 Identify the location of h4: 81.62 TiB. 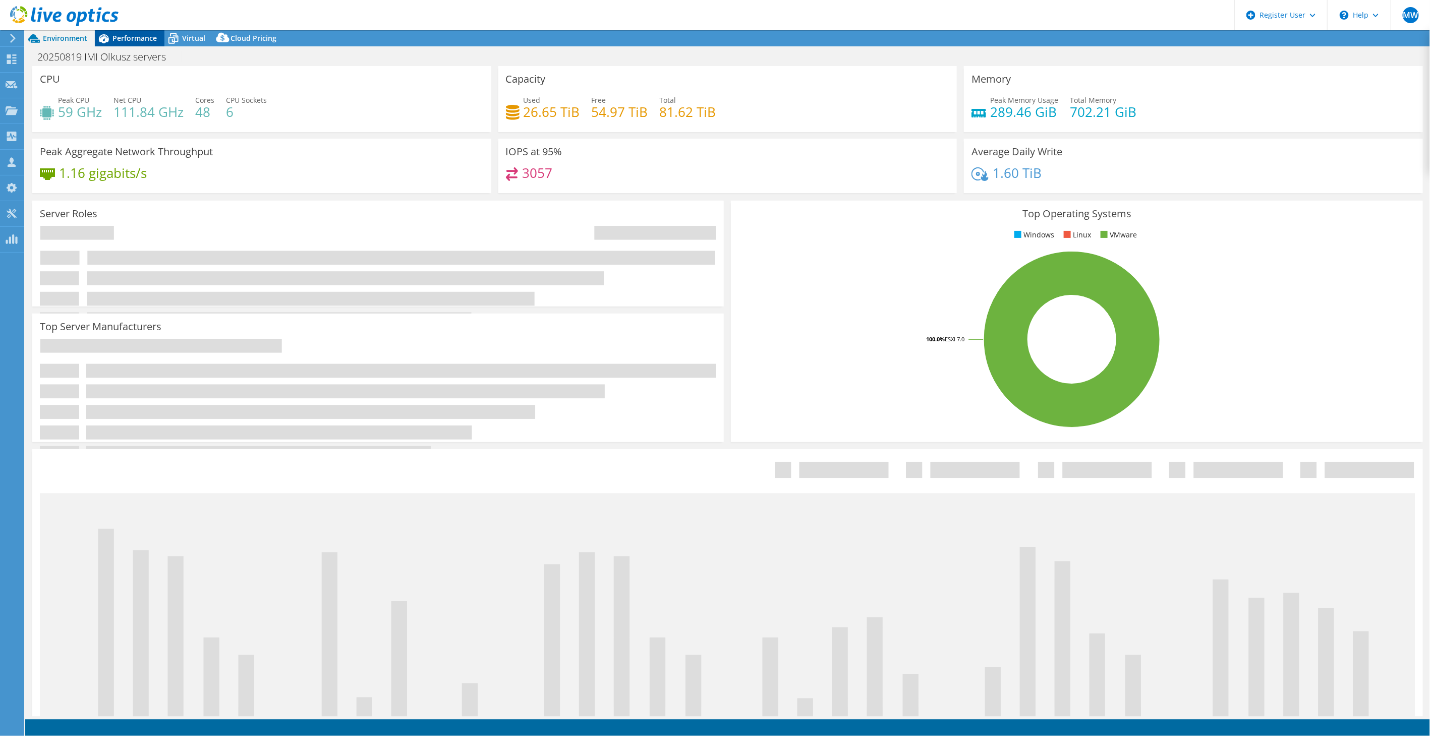
(688, 112).